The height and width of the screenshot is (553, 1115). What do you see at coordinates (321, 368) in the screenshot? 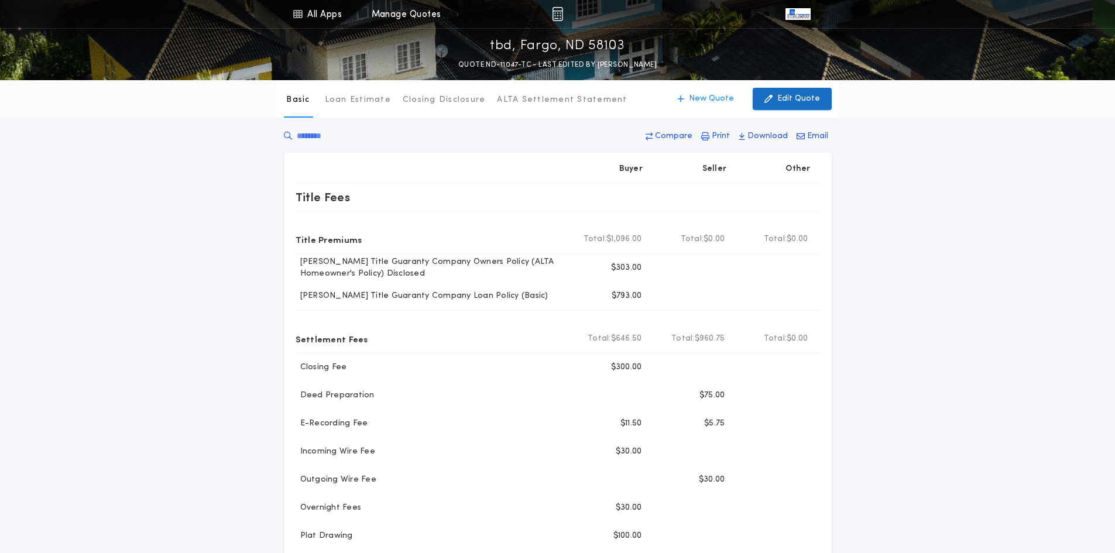
I see `p: Closing Fee` at bounding box center [321, 368].